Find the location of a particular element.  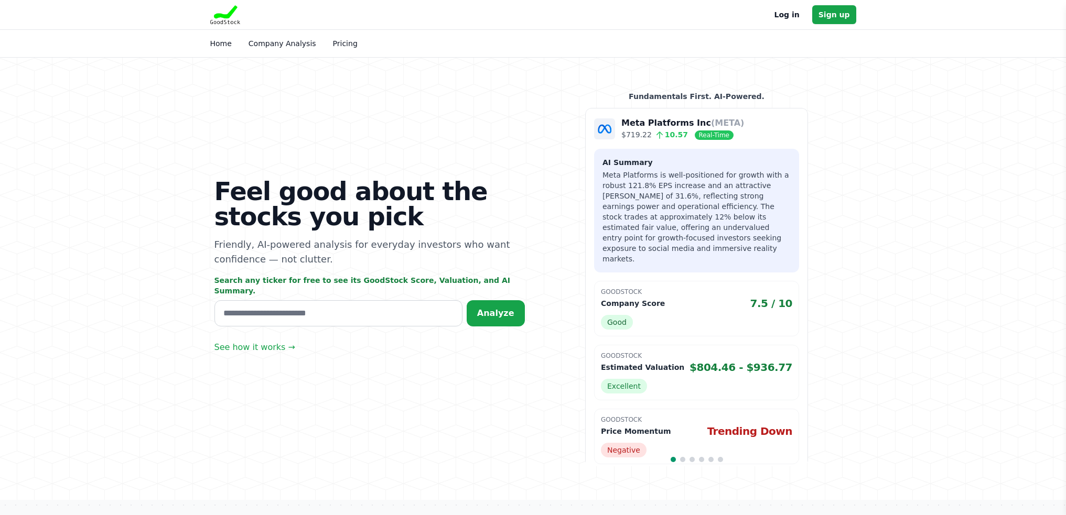

a: Home is located at coordinates (221, 44).